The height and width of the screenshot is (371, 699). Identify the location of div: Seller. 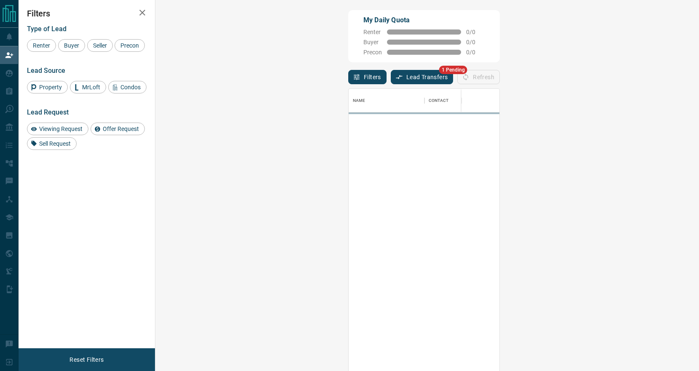
(100, 45).